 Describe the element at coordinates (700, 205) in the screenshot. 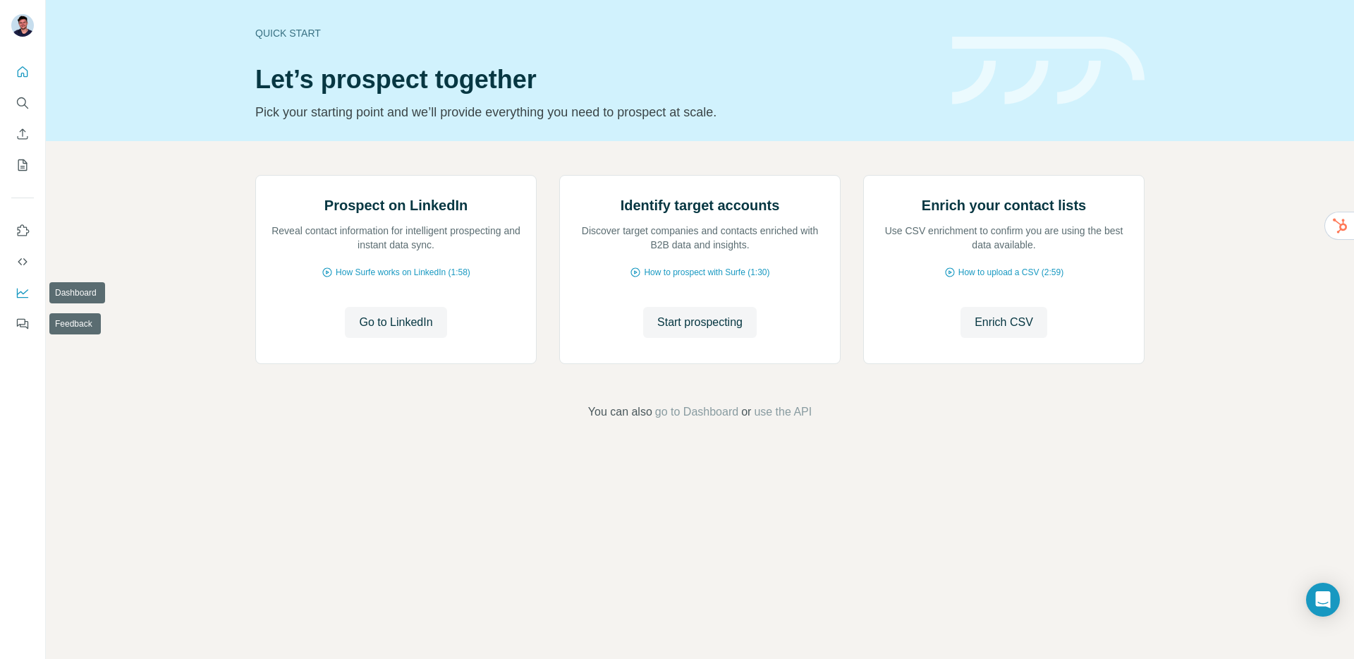

I see `h2: Identify target accounts` at that location.